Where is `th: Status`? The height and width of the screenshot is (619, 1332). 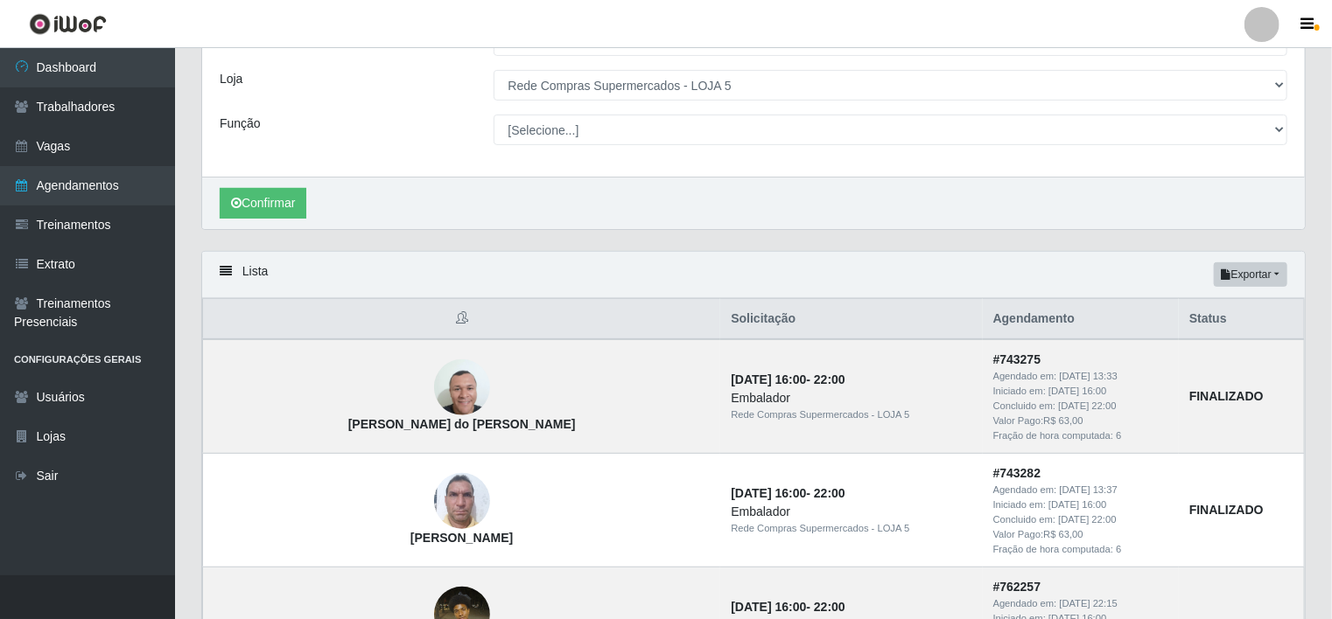 th: Status is located at coordinates (1241, 319).